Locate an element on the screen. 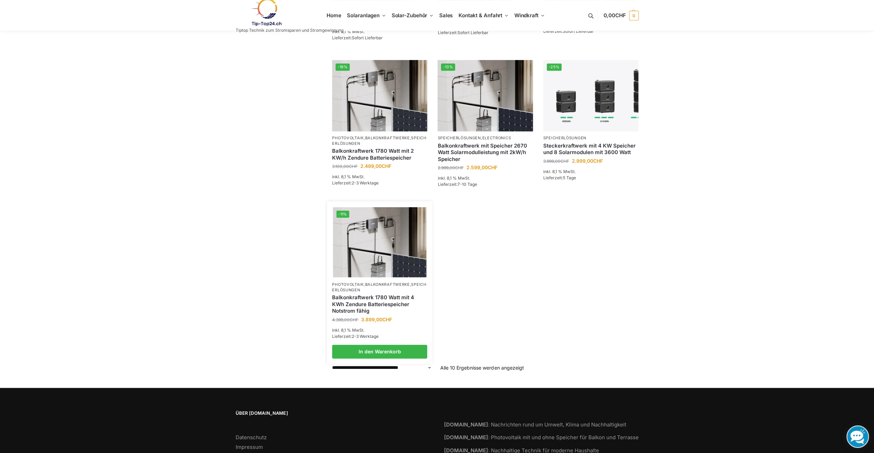 The height and width of the screenshot is (453, 874). bdi: 4.399,00 is located at coordinates (345, 319).